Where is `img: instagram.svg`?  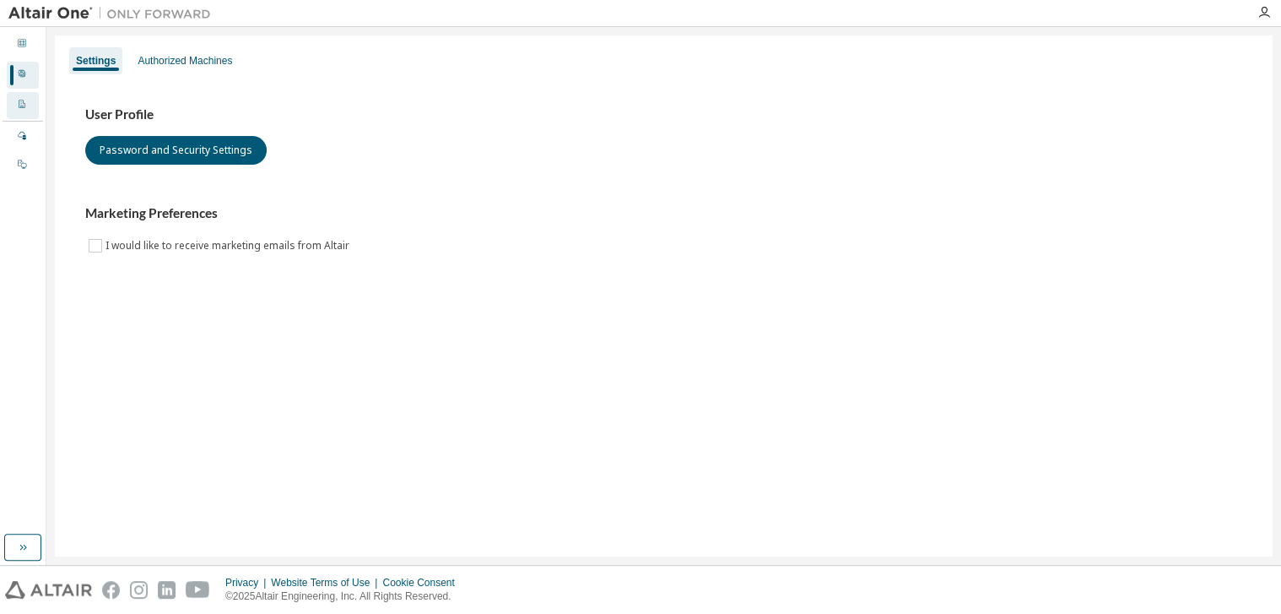
img: instagram.svg is located at coordinates (138, 589).